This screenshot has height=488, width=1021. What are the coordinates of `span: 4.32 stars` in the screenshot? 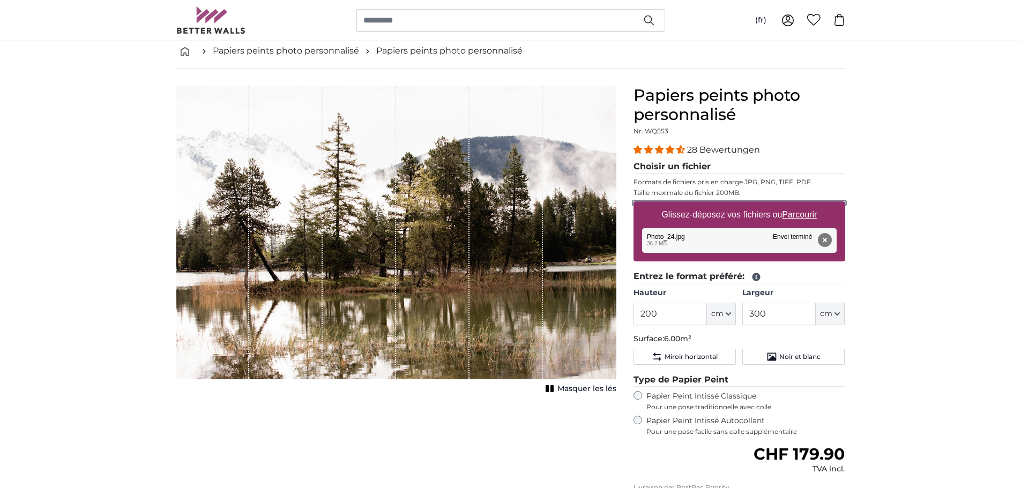 It's located at (660, 149).